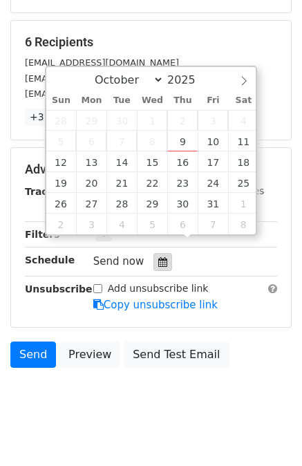  Describe the element at coordinates (91, 120) in the screenshot. I see `span: September 29, 2025` at that location.